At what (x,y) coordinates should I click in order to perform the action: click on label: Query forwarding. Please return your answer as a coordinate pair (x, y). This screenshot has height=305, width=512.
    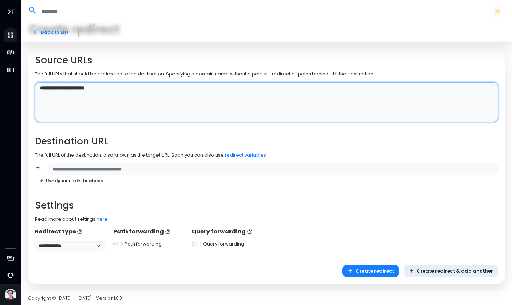
    Looking at the image, I should click on (223, 244).